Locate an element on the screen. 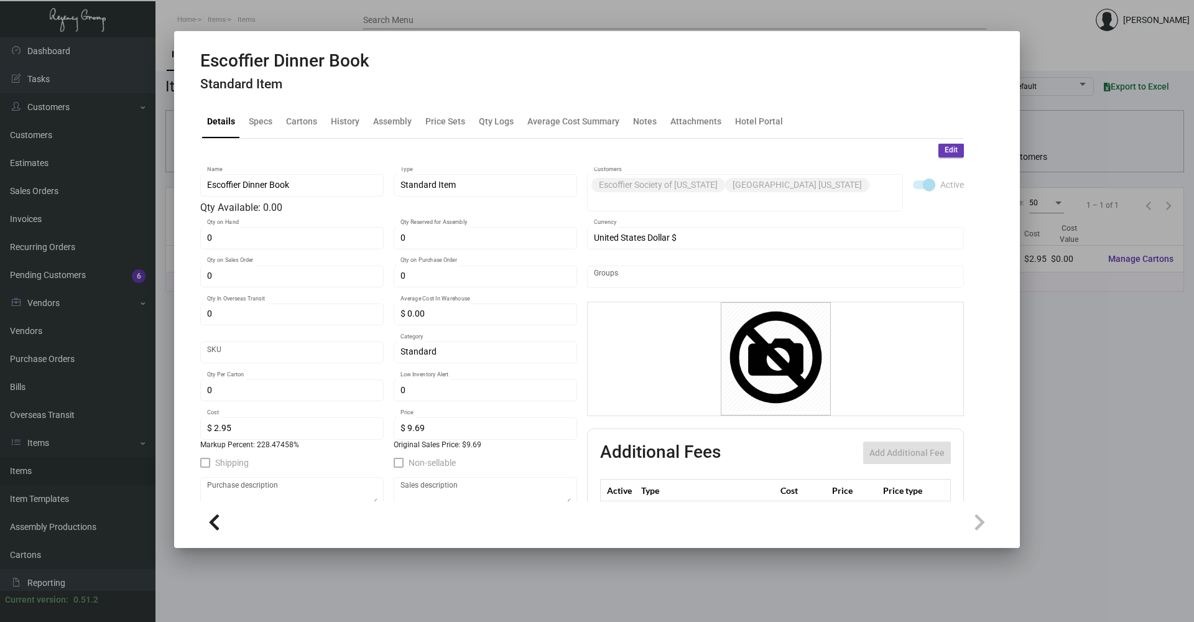 The height and width of the screenshot is (622, 1194). th: Active is located at coordinates (619, 490).